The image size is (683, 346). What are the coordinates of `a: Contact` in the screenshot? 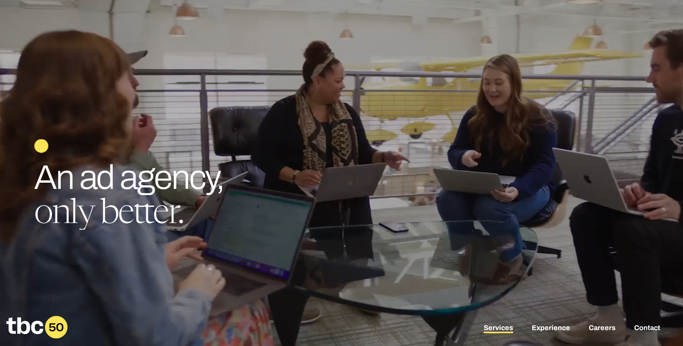 It's located at (647, 329).